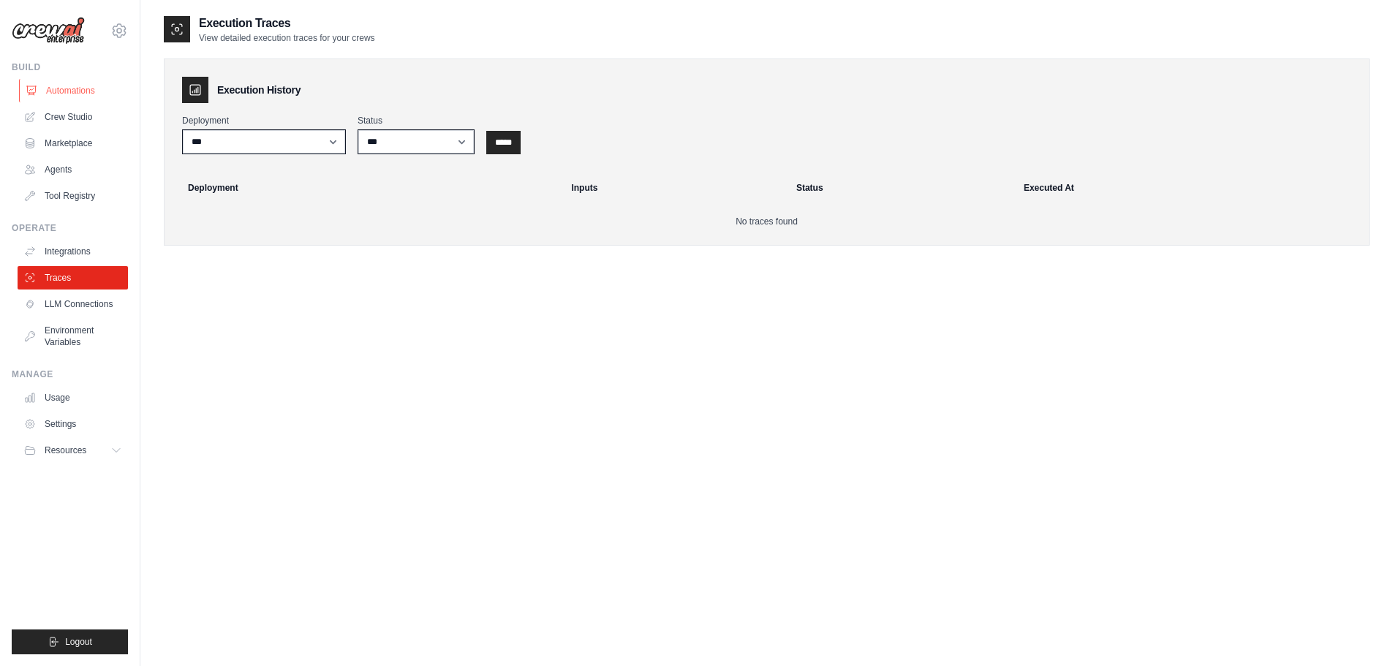  Describe the element at coordinates (72, 450) in the screenshot. I see `button: Resources` at that location.